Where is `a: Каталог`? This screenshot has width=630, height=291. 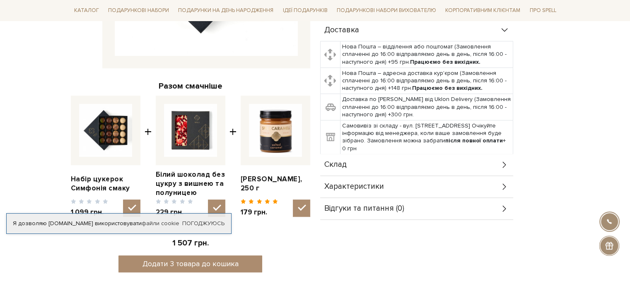
a: Каталог is located at coordinates (87, 10).